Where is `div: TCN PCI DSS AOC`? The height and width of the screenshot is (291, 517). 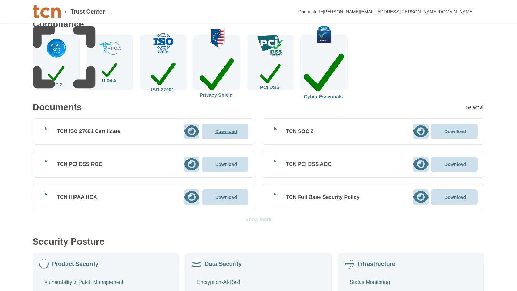 div: TCN PCI DSS AOC is located at coordinates (309, 165).